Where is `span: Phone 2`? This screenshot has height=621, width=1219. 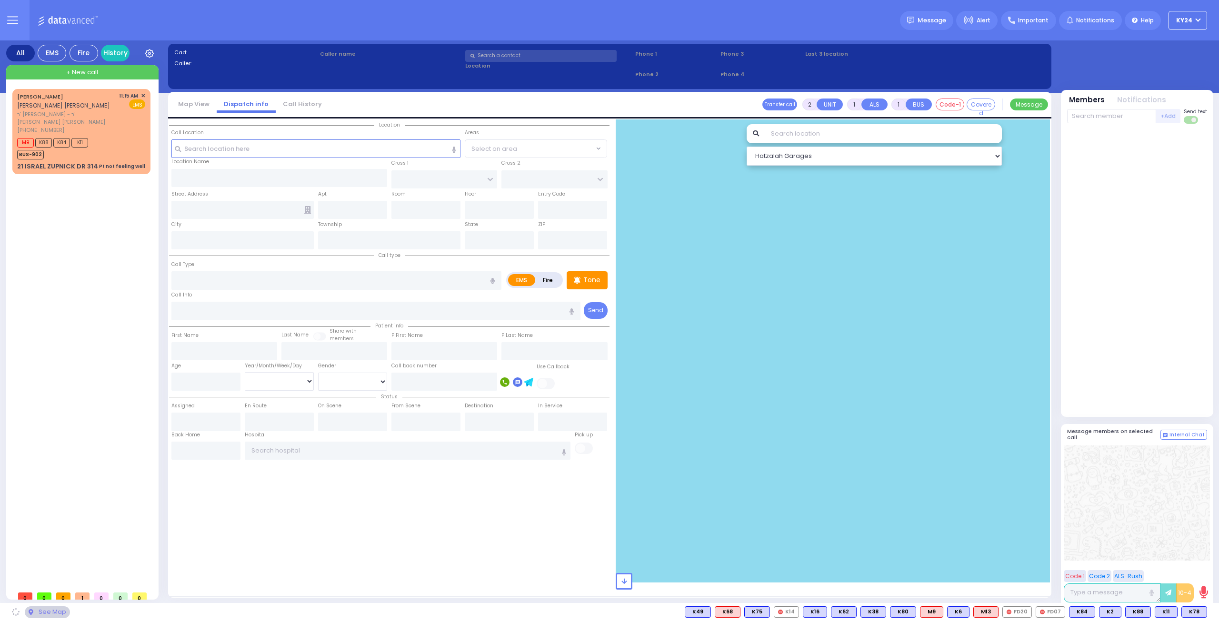
span: Phone 2 is located at coordinates (676, 74).